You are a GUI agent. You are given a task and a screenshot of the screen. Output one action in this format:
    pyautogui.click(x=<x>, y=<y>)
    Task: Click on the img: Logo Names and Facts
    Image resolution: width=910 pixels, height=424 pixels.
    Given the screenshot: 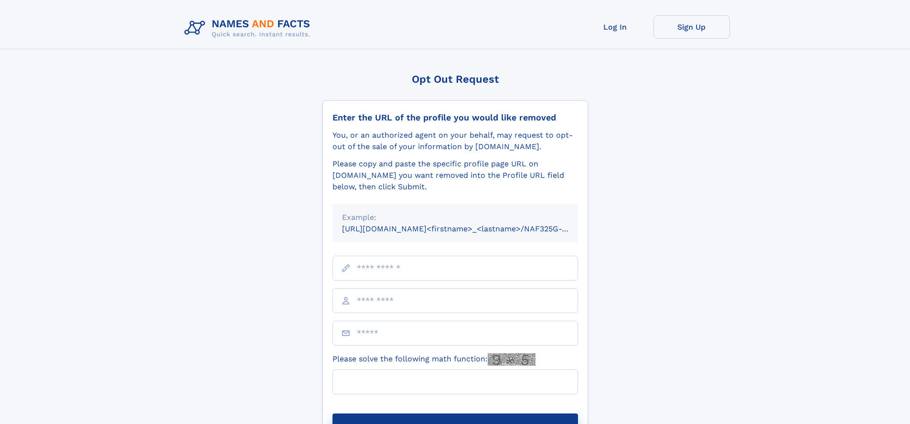 What is the action you would take?
    pyautogui.click(x=249, y=28)
    